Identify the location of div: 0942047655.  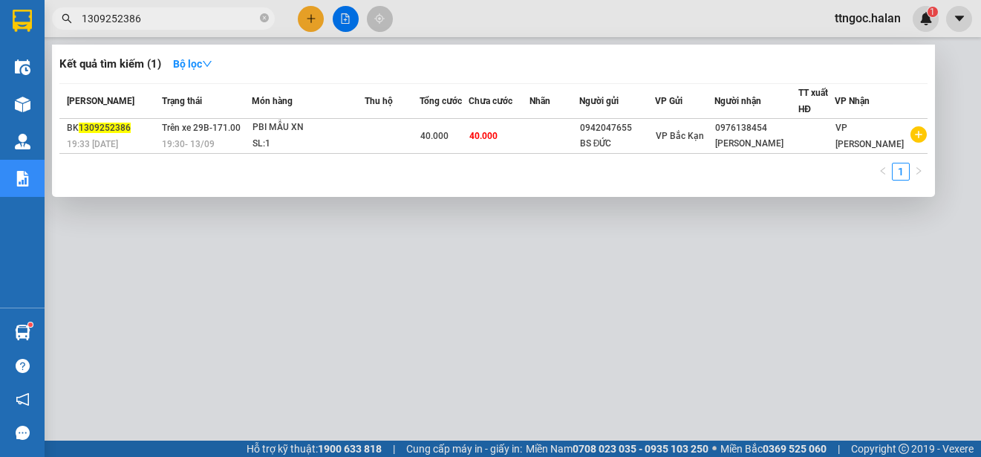
(617, 128).